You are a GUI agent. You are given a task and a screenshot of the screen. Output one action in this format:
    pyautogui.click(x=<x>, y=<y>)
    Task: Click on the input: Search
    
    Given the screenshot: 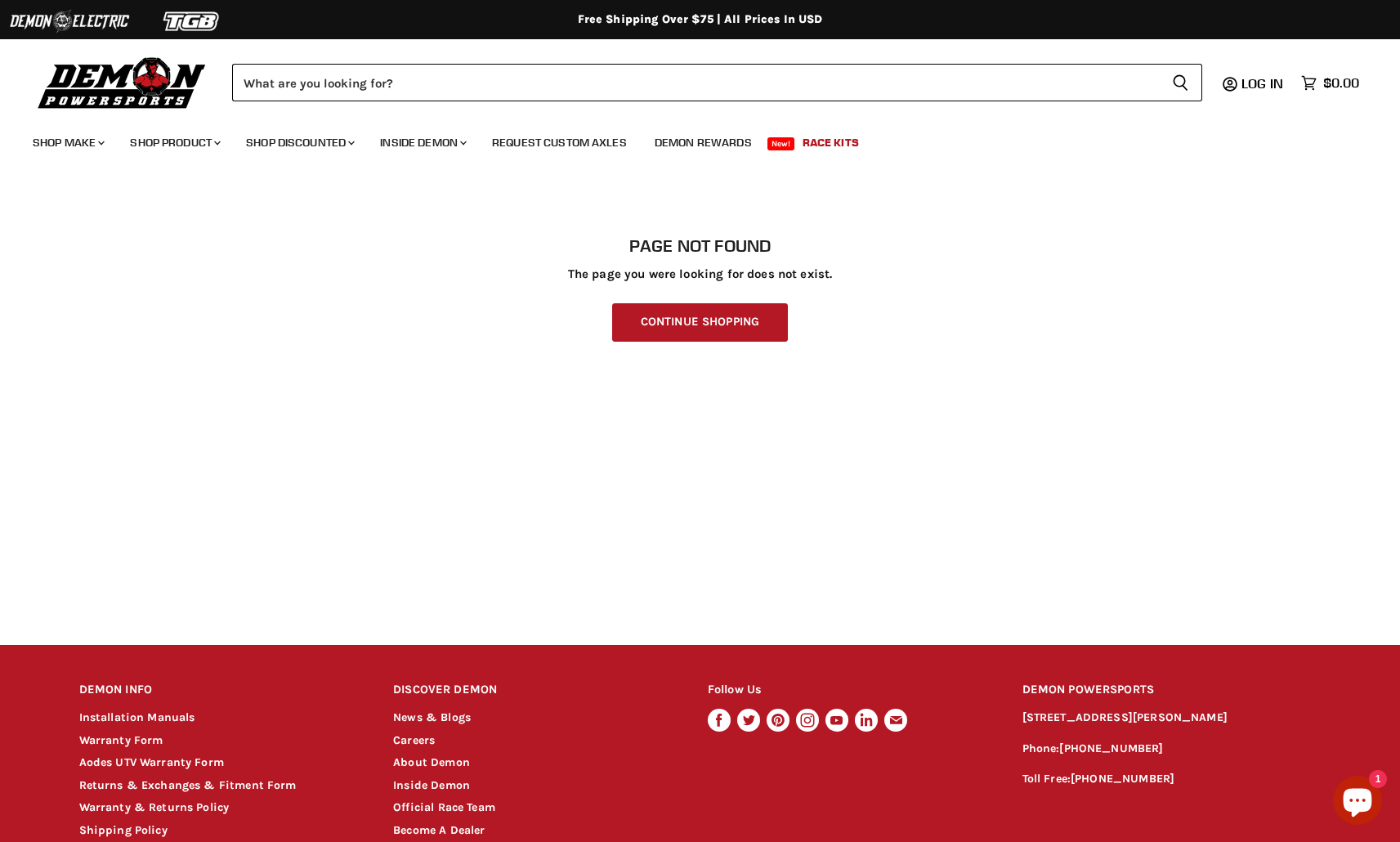 What is the action you would take?
    pyautogui.click(x=696, y=83)
    